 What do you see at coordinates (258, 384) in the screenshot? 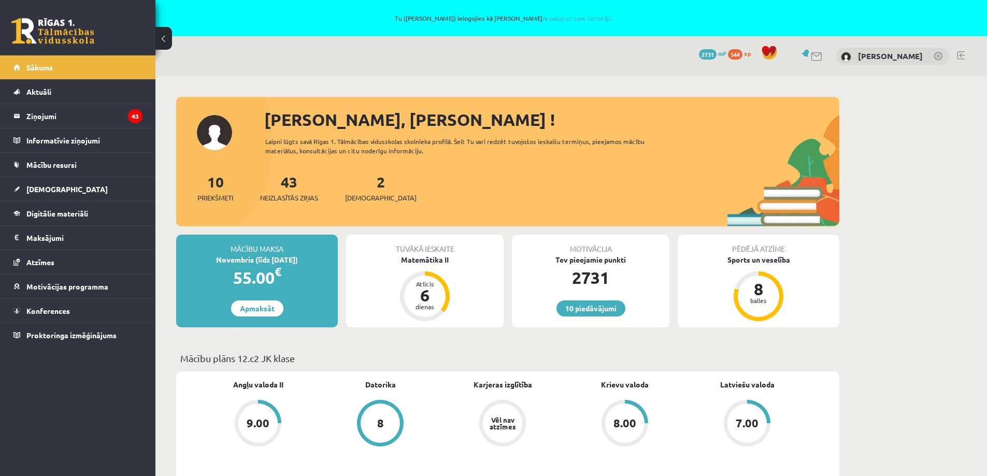
I see `a: Angļu valoda II` at bounding box center [258, 384].